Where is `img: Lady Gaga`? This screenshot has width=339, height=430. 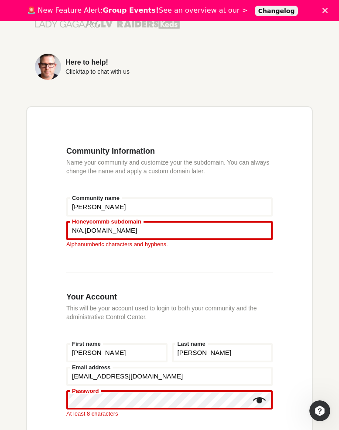
img: Lady Gaga is located at coordinates (60, 24).